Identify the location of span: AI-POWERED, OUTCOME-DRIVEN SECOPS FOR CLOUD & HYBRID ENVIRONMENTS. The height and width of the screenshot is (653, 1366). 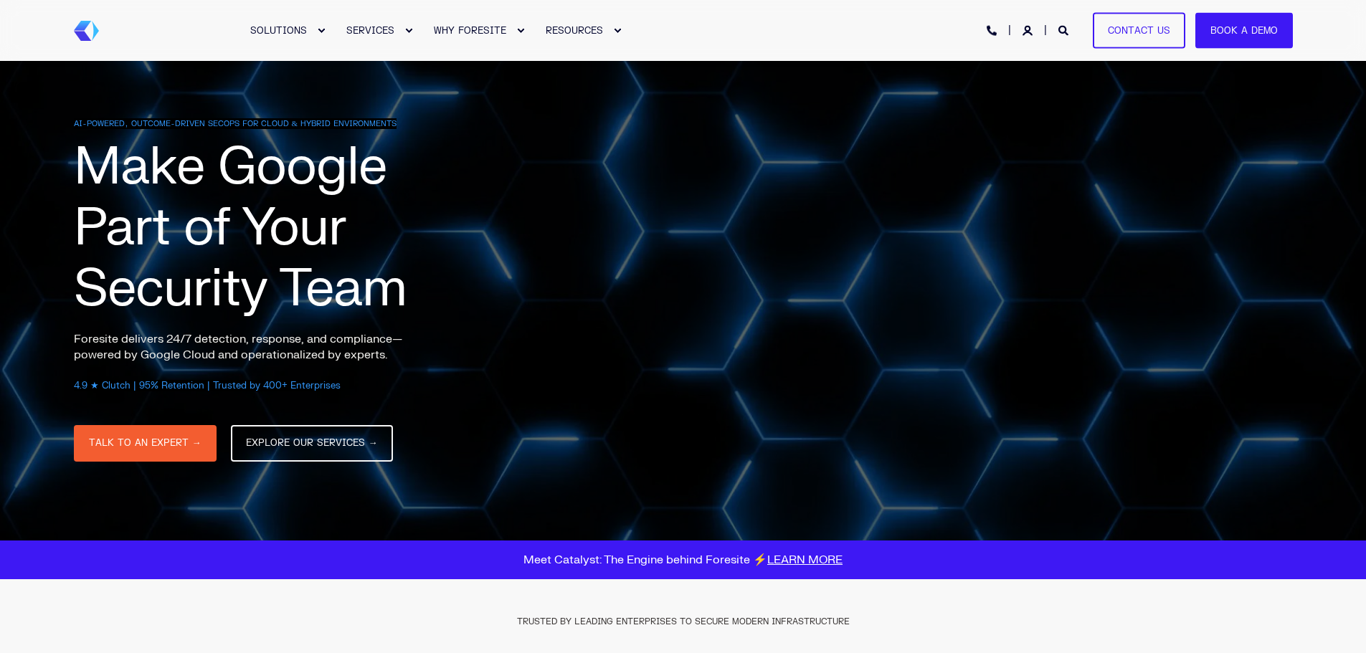
(235, 123).